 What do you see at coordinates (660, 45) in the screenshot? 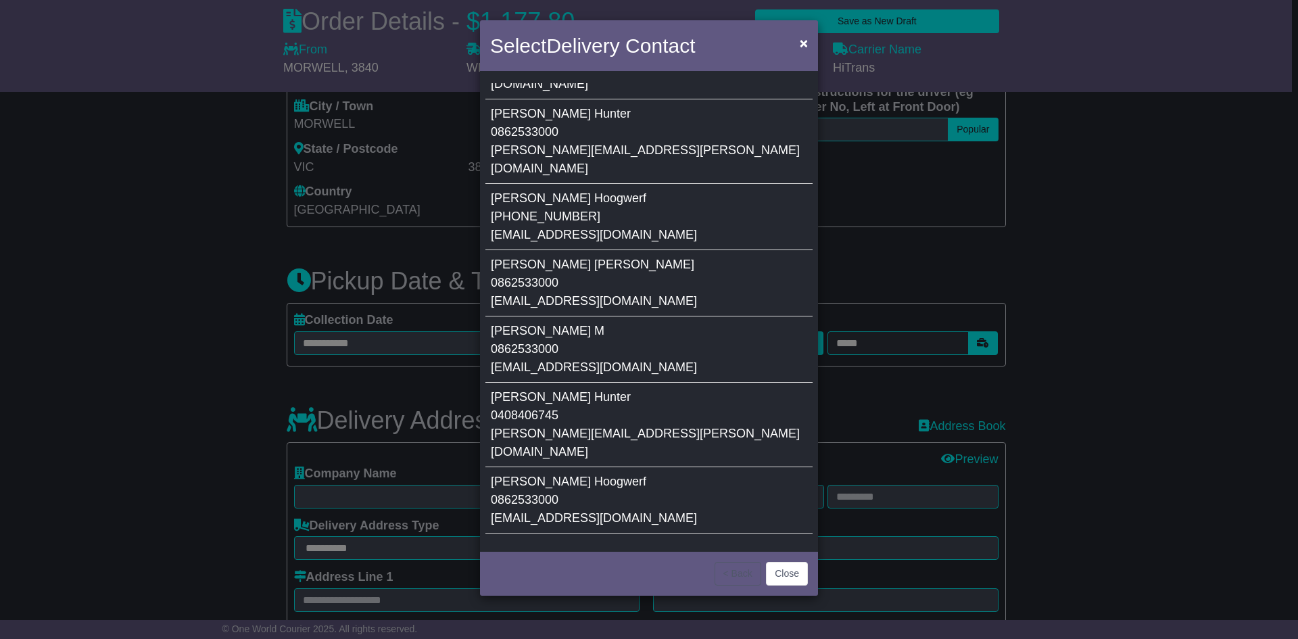
I see `span: Contact` at bounding box center [660, 45].